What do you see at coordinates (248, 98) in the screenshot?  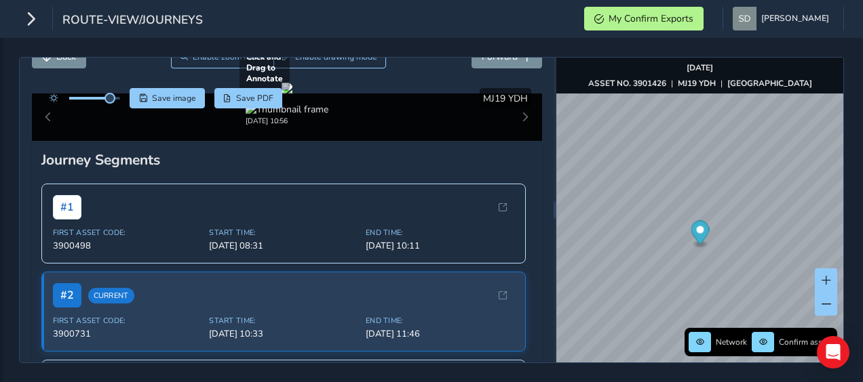 I see `button: PDF` at bounding box center [248, 98].